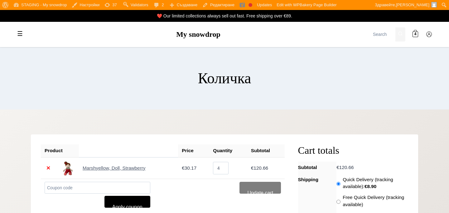 Image resolution: width=449 pixels, height=213 pixels. Describe the element at coordinates (48, 168) in the screenshot. I see `a: Remove this item` at that location.